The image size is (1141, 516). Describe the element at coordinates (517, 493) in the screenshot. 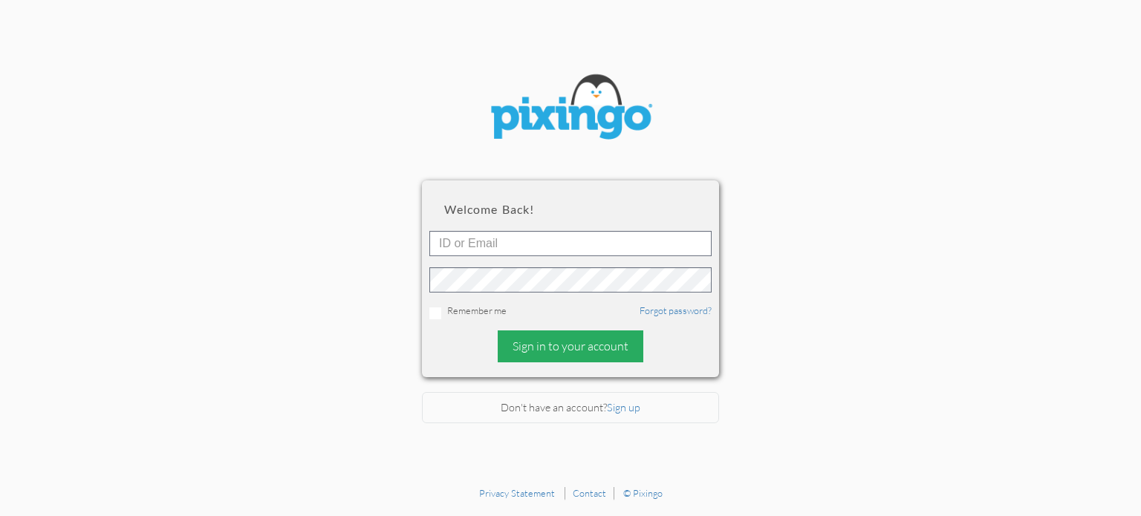

I see `a: Privacy Statement` at that location.